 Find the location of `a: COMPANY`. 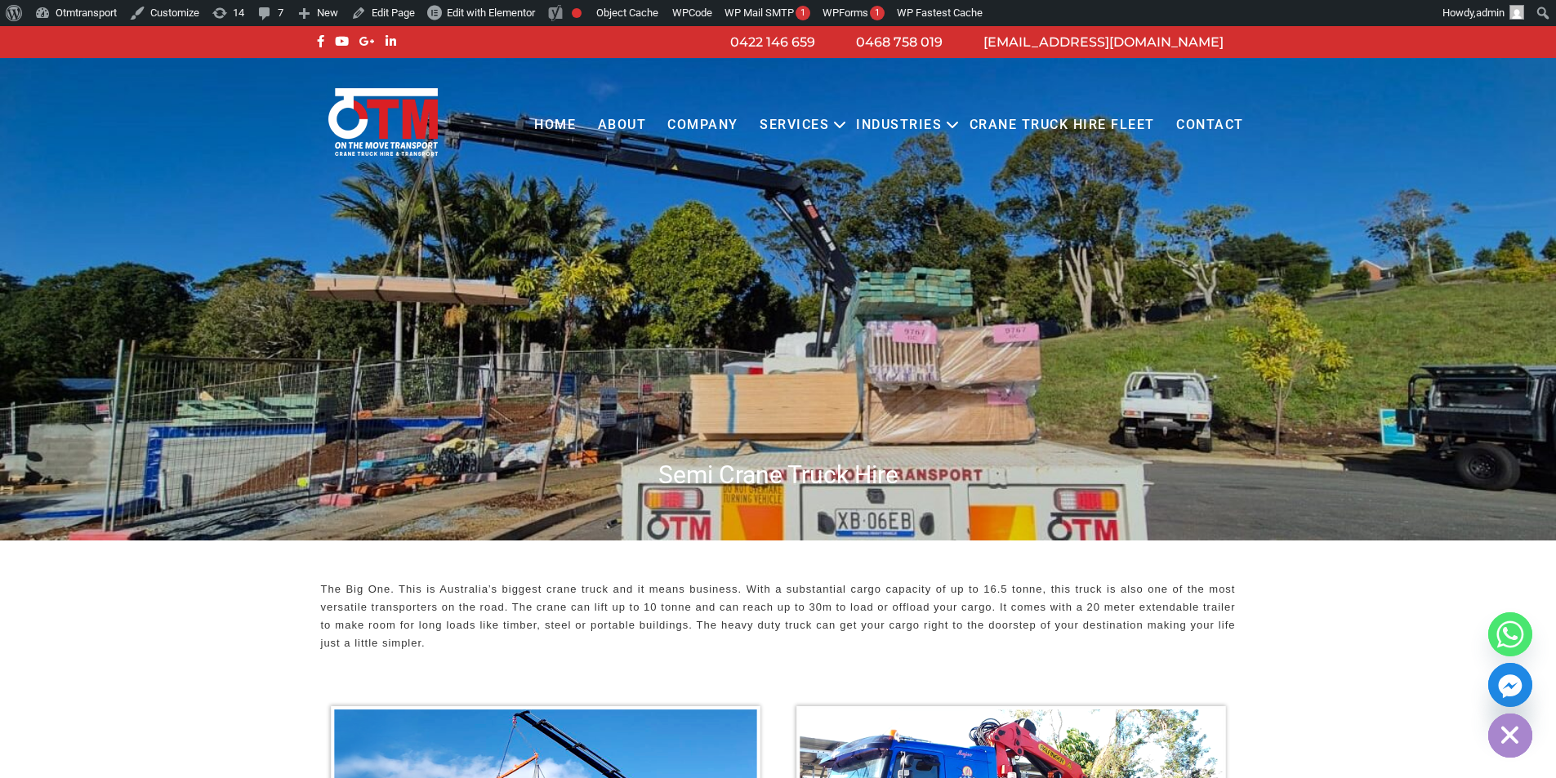

a: COMPANY is located at coordinates (702, 125).